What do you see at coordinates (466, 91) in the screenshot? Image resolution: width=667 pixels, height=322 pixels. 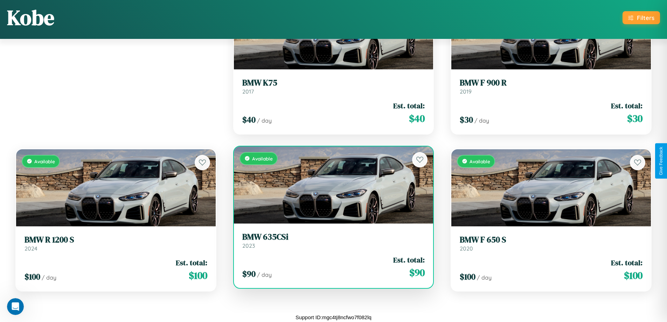 I see `span: 2019` at bounding box center [466, 91].